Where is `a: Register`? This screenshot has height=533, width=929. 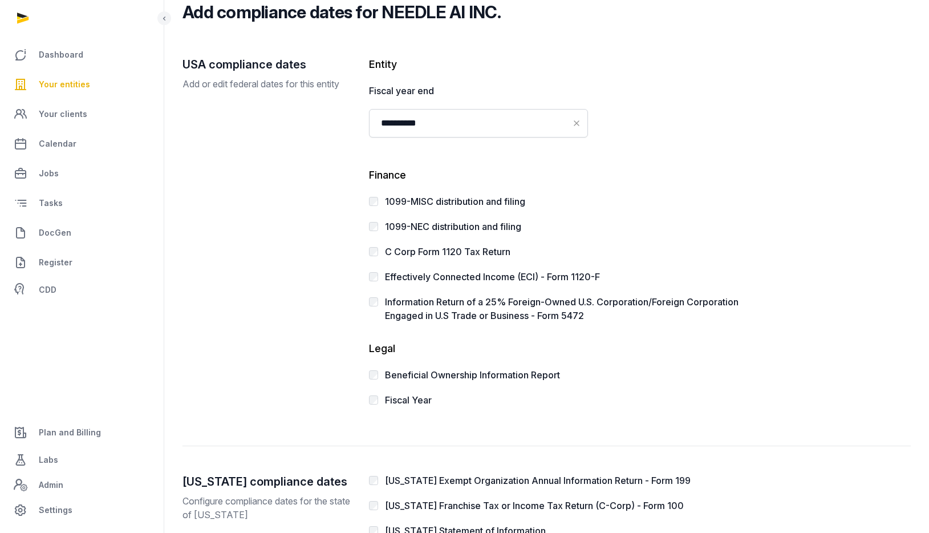 a: Register is located at coordinates (82, 262).